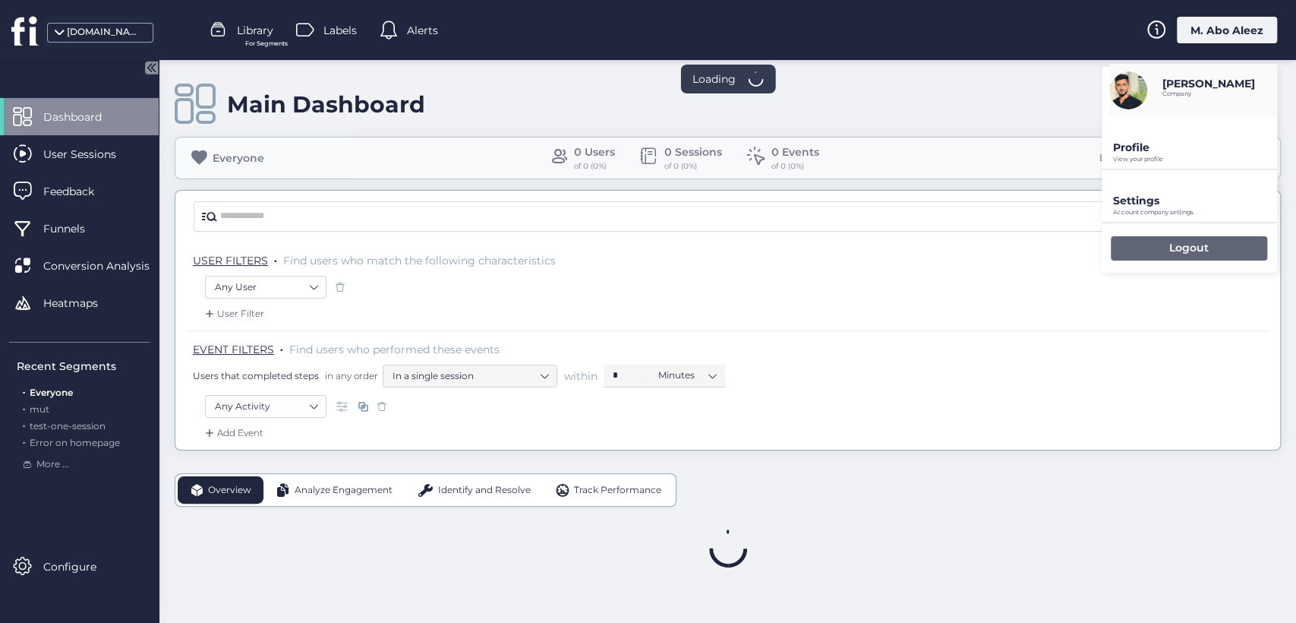 The image size is (1296, 623). What do you see at coordinates (1227, 30) in the screenshot?
I see `div: M. Abo Aleez` at bounding box center [1227, 30].